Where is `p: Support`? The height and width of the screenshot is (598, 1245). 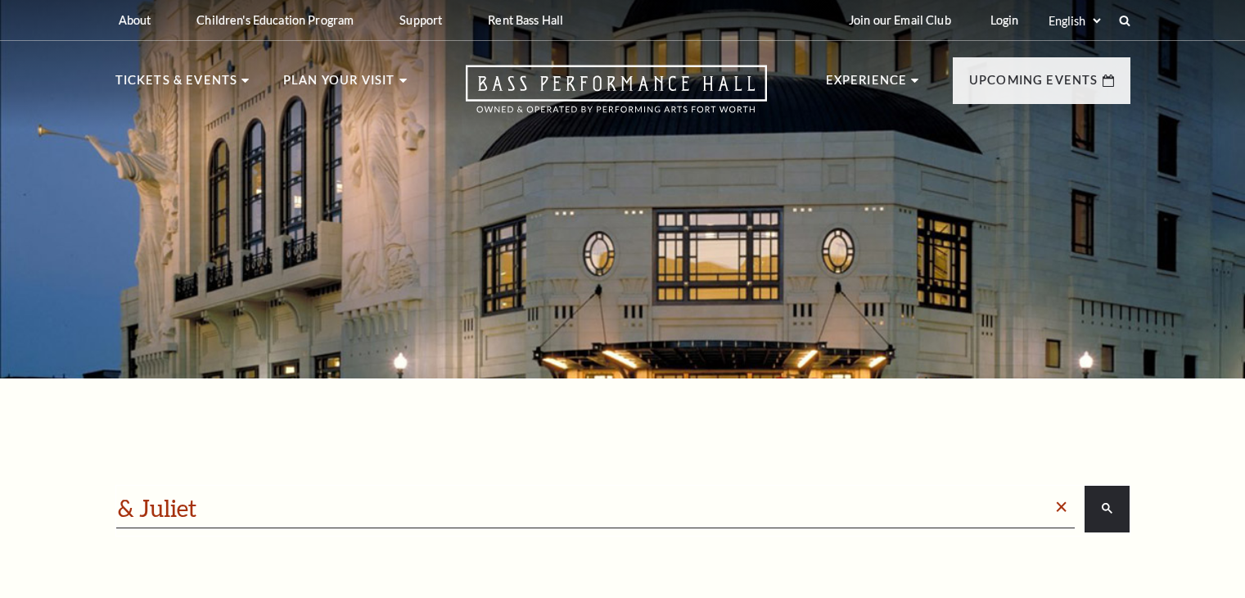 p: Support is located at coordinates (421, 20).